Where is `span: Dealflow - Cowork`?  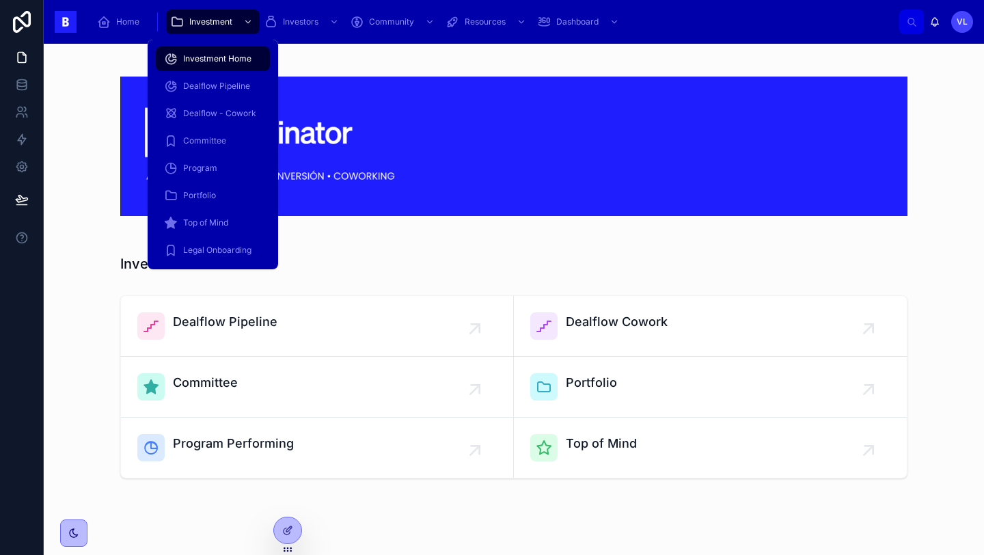
span: Dealflow - Cowork is located at coordinates (219, 113).